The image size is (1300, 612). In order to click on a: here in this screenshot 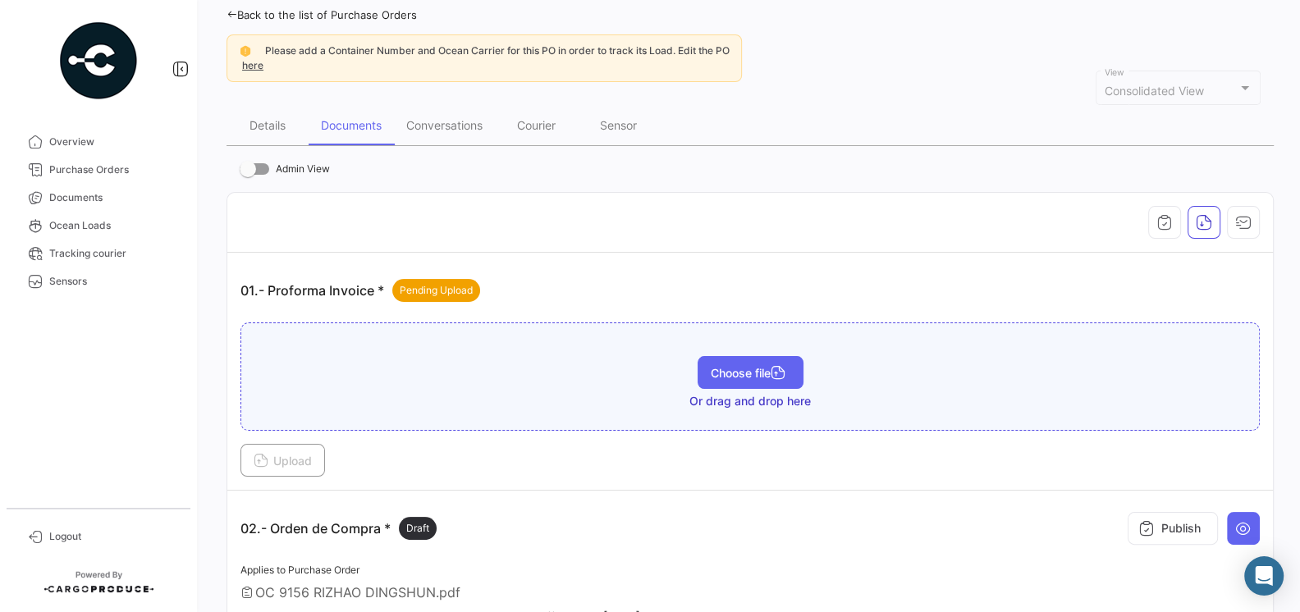, I will do `click(253, 65)`.